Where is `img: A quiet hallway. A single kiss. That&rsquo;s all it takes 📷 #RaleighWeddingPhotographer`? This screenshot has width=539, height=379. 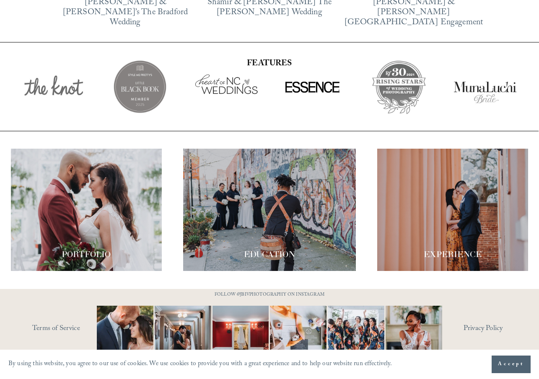
img: A quiet hallway. A single kiss. That&rsquo;s all it takes 📷 #RaleighWeddingPhotographer is located at coordinates (183, 334).